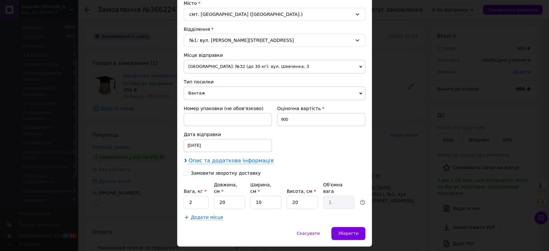 The image size is (549, 251). What do you see at coordinates (275, 29) in the screenshot?
I see `div: Відділення` at bounding box center [275, 29].